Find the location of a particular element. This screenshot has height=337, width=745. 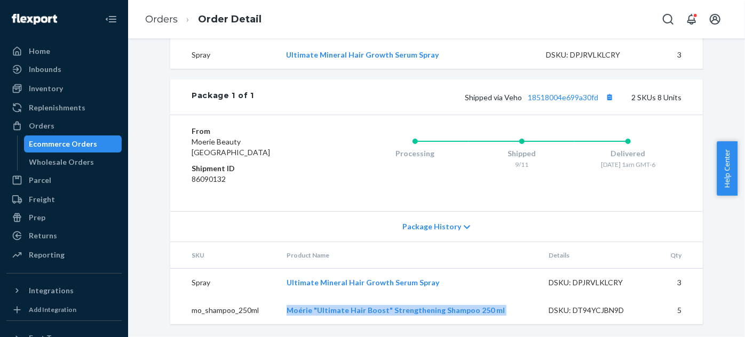

a: Returns is located at coordinates (64, 236).